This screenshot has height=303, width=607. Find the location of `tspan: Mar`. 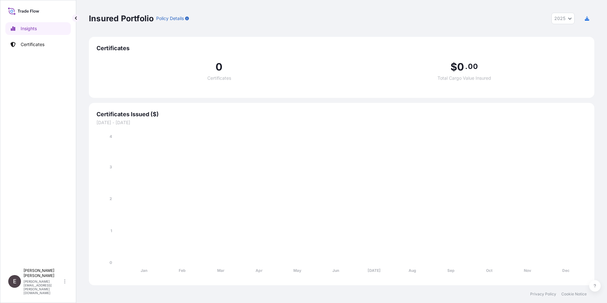

tspan: Mar is located at coordinates (221, 270).